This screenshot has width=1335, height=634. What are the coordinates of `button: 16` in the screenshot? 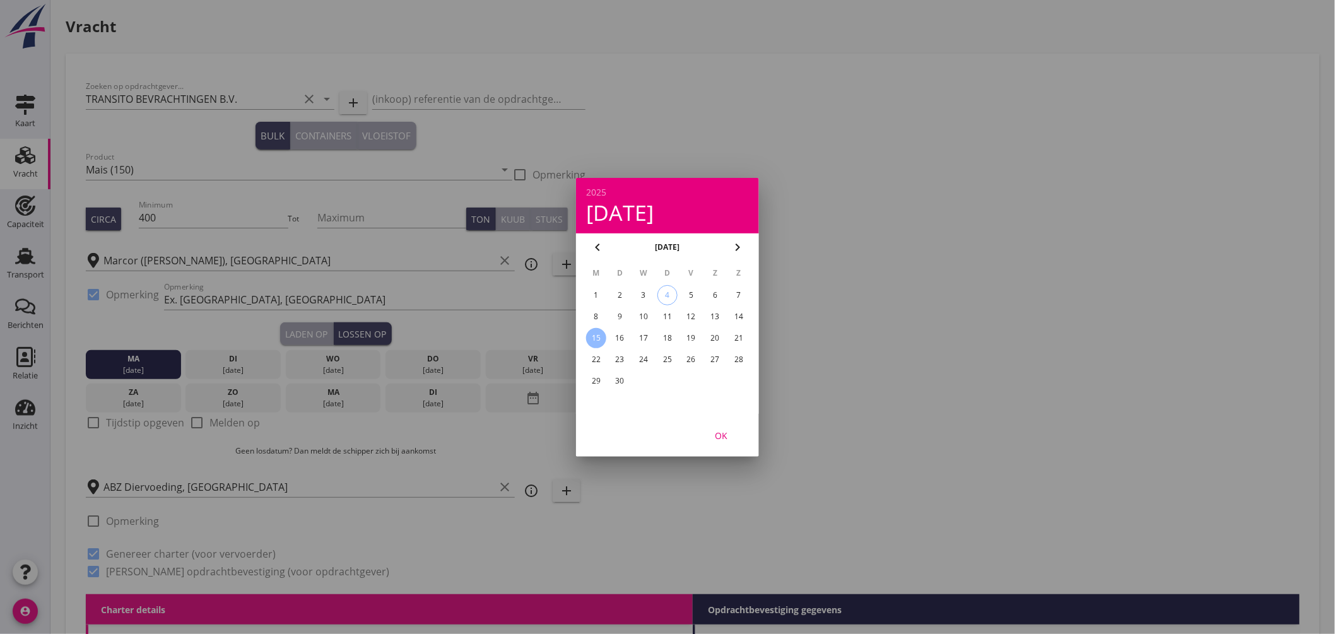 It's located at (620, 338).